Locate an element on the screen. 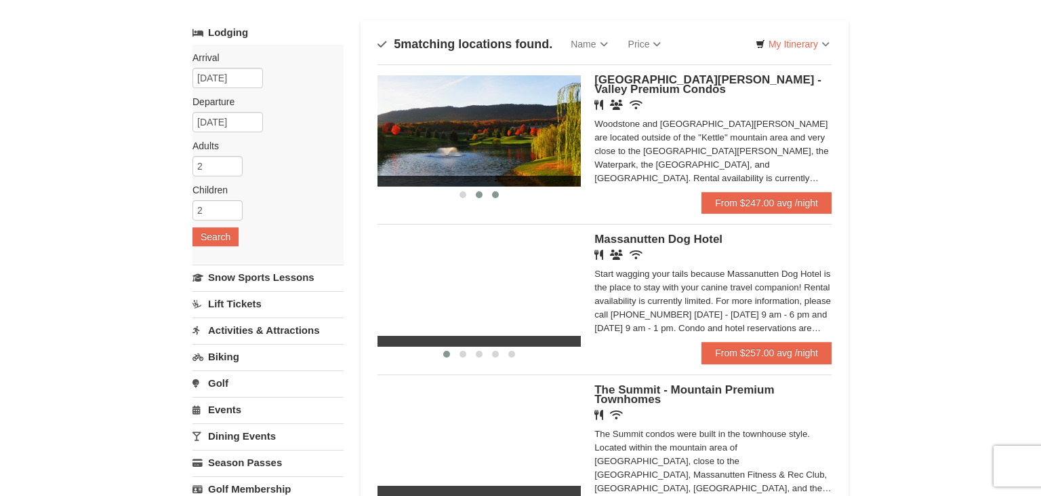 The image size is (1041, 496). a: Price is located at coordinates (645, 44).